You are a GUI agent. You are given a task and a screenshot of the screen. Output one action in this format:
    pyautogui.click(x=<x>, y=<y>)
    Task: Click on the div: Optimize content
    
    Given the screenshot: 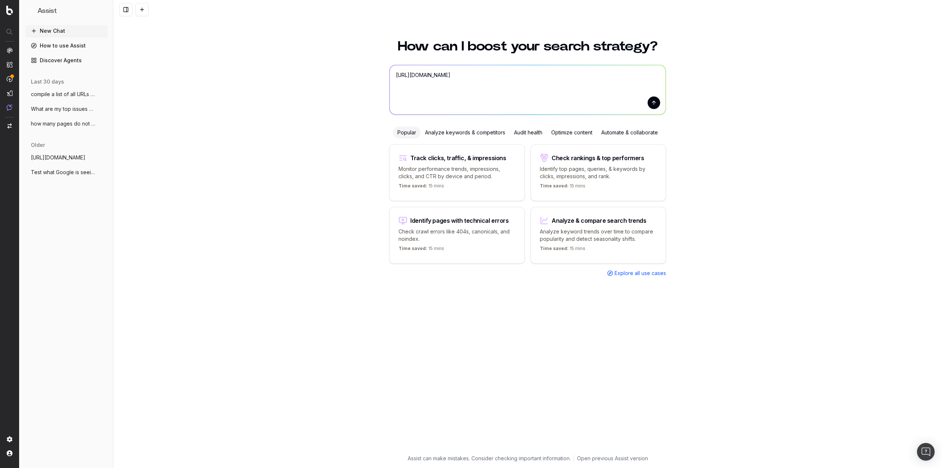 What is the action you would take?
    pyautogui.click(x=572, y=133)
    